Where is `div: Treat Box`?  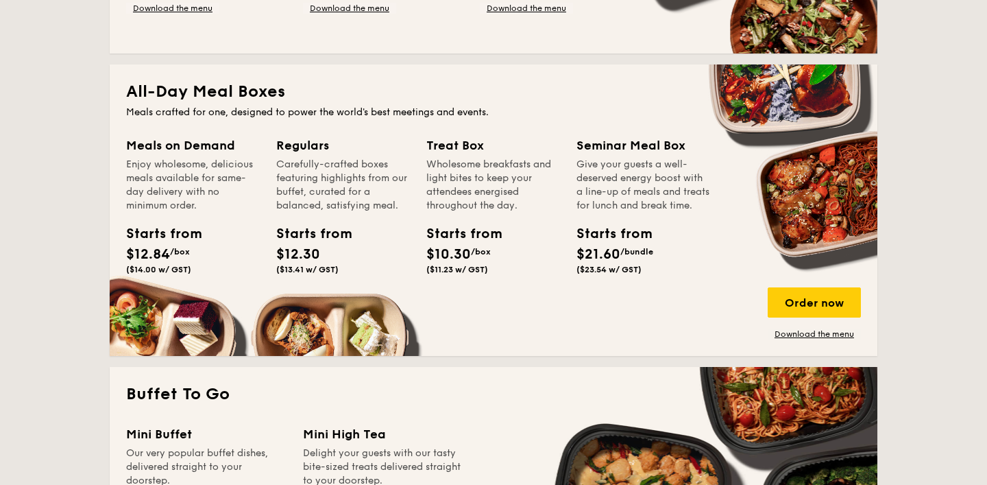 div: Treat Box is located at coordinates (493, 145).